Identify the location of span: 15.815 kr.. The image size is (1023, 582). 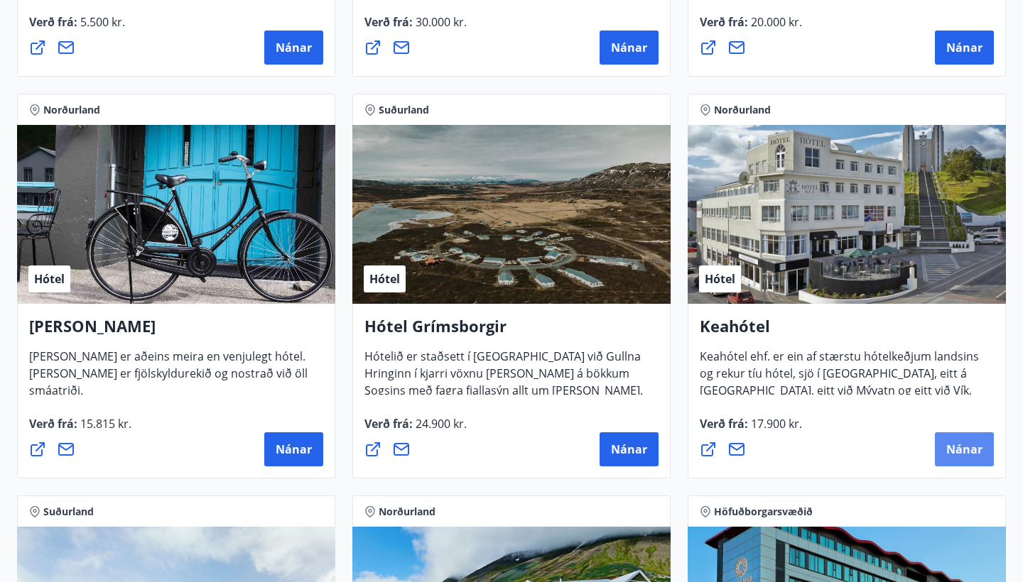
(104, 424).